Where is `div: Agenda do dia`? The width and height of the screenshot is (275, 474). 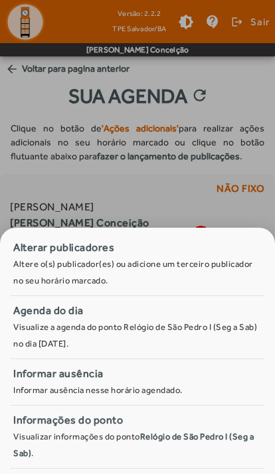
div: Agenda do dia is located at coordinates (138, 311).